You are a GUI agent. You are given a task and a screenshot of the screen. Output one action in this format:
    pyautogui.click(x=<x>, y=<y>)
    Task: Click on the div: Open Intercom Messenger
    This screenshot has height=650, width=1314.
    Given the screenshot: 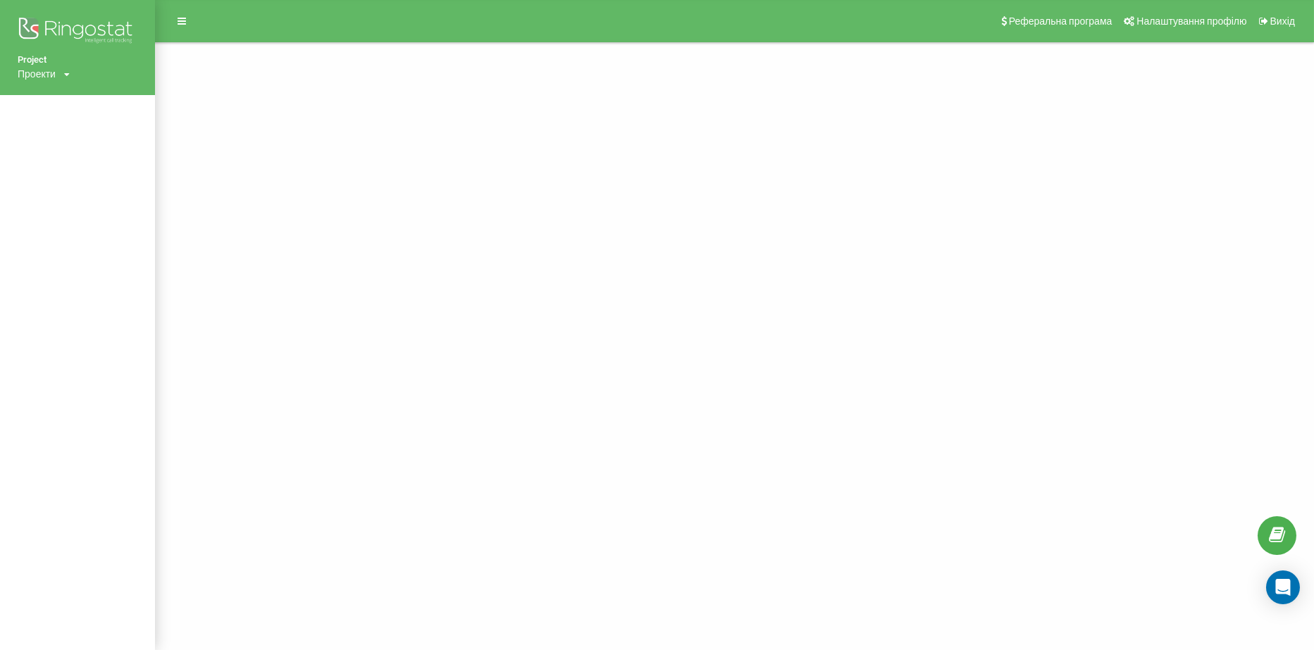 What is the action you would take?
    pyautogui.click(x=1283, y=588)
    